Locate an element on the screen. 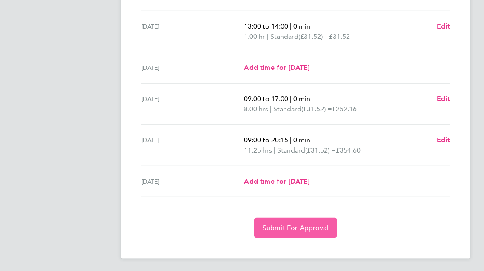 This screenshot has width=484, height=271. span: 11.25 hrs is located at coordinates (258, 150).